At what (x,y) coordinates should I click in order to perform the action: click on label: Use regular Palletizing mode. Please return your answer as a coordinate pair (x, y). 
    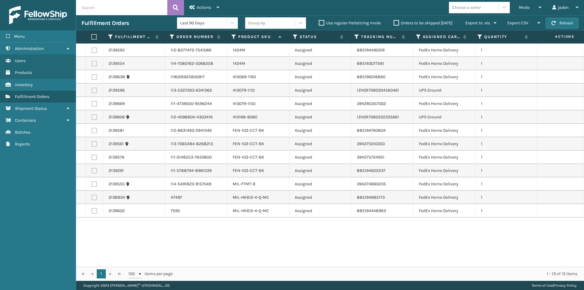
    Looking at the image, I should click on (350, 23).